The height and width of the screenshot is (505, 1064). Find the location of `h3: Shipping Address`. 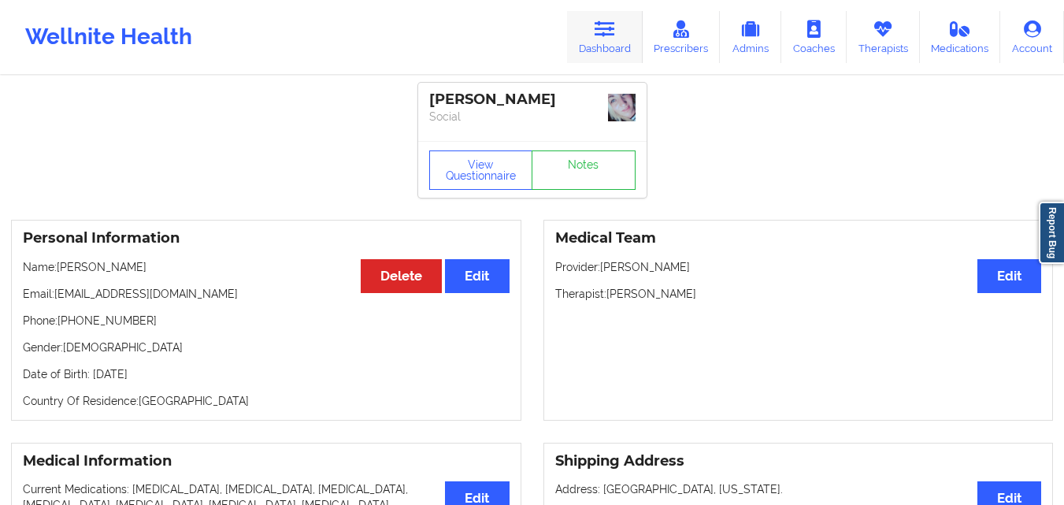

h3: Shipping Address is located at coordinates (799, 461).